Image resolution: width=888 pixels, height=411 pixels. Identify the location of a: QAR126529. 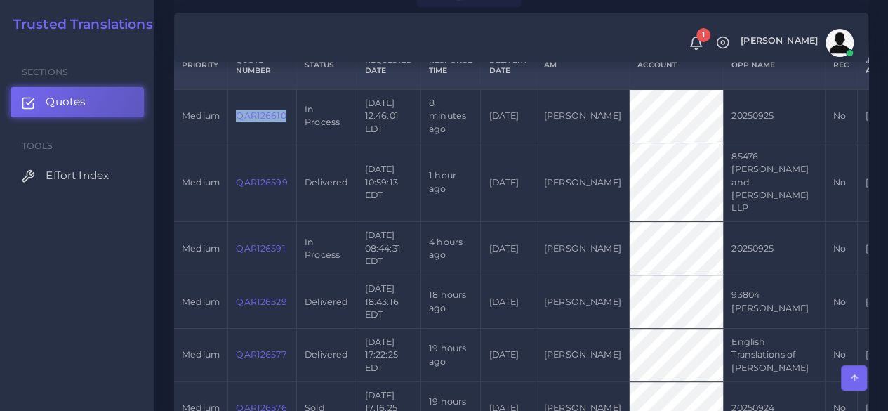
(261, 301).